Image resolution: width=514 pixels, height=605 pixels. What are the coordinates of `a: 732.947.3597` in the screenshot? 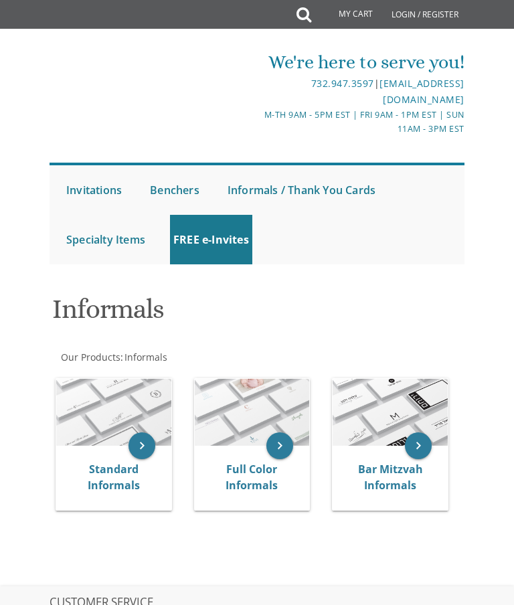 It's located at (343, 83).